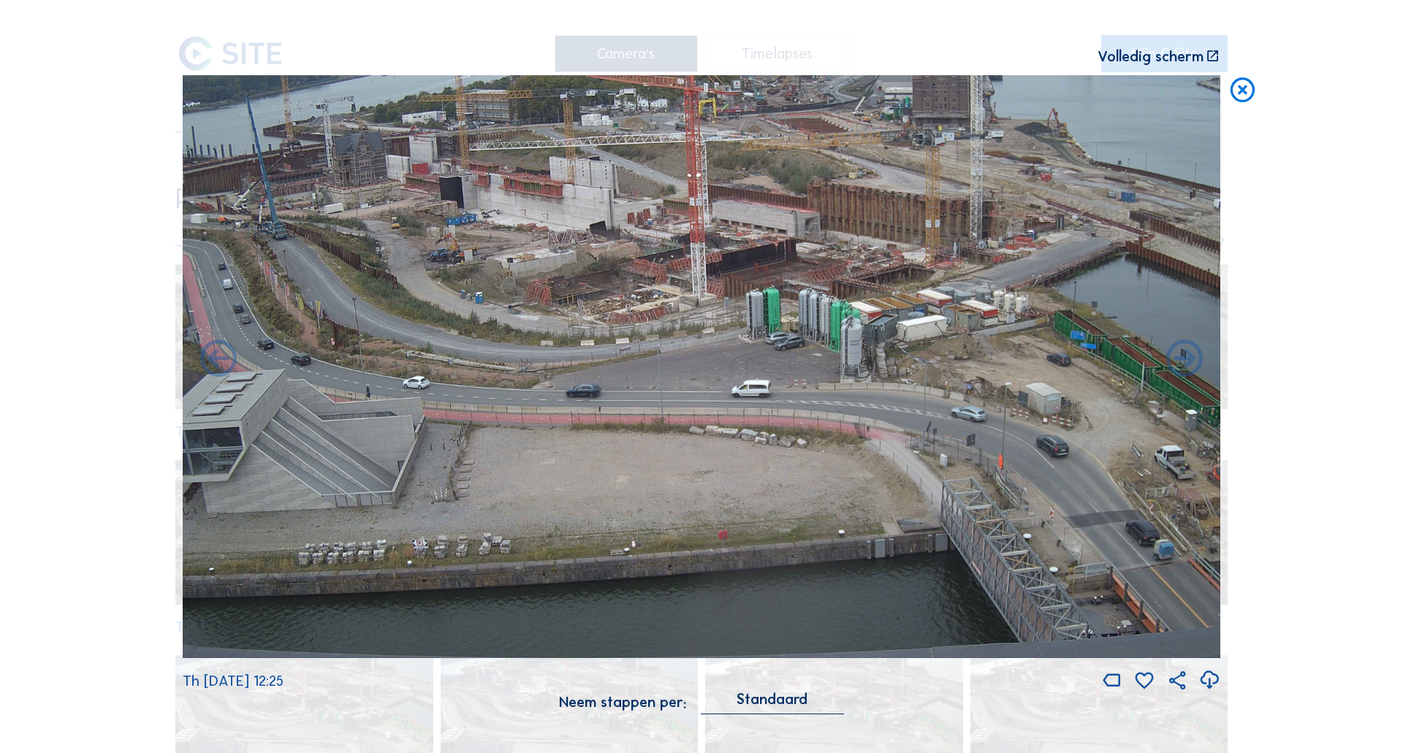 The image size is (1403, 753). Describe the element at coordinates (219, 360) in the screenshot. I see `i: Forward` at that location.